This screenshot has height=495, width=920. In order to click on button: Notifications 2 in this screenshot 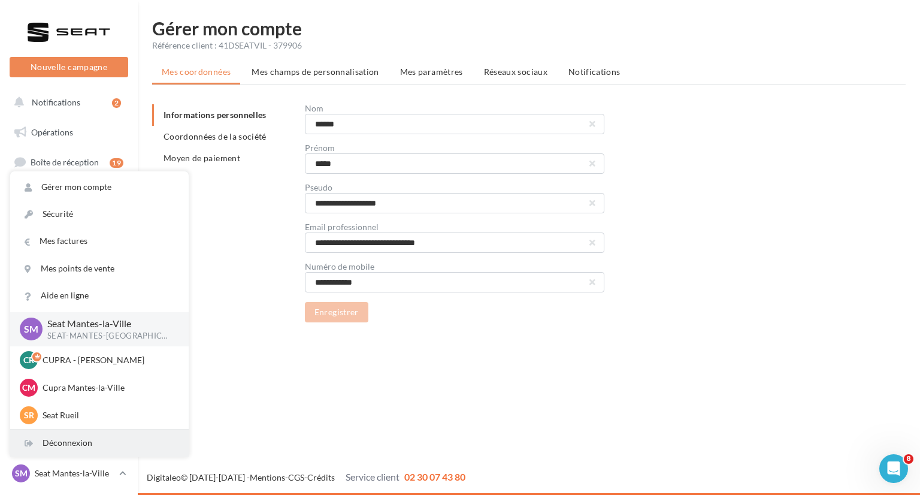, I will do `click(67, 102)`.